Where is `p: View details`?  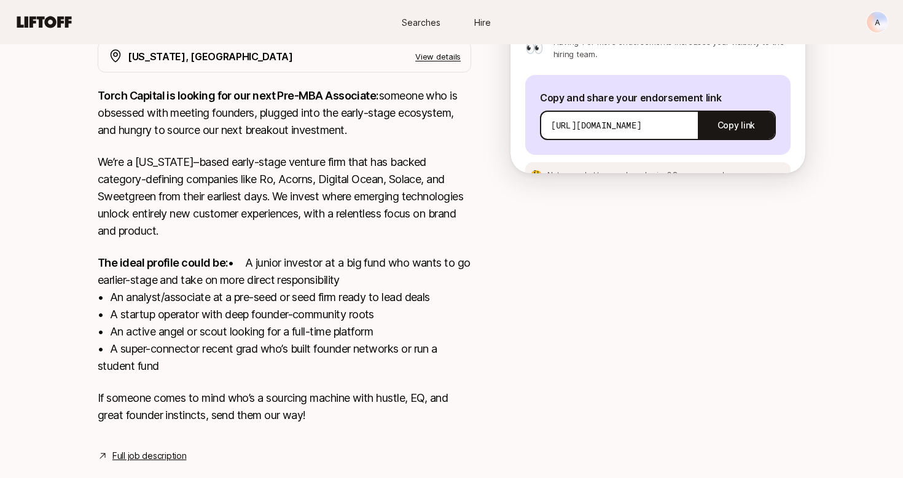
p: View details is located at coordinates (438, 56).